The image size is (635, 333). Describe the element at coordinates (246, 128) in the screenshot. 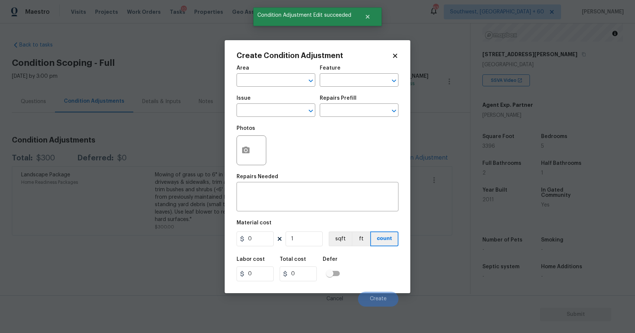

I see `h5: Photos` at that location.